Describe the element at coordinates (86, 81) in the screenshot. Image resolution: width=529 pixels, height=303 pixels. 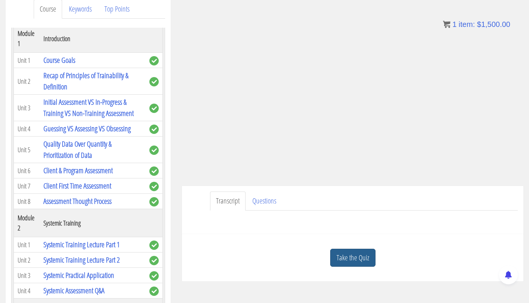
I see `a: Recap of Principles of Trainability & Definition` at that location.